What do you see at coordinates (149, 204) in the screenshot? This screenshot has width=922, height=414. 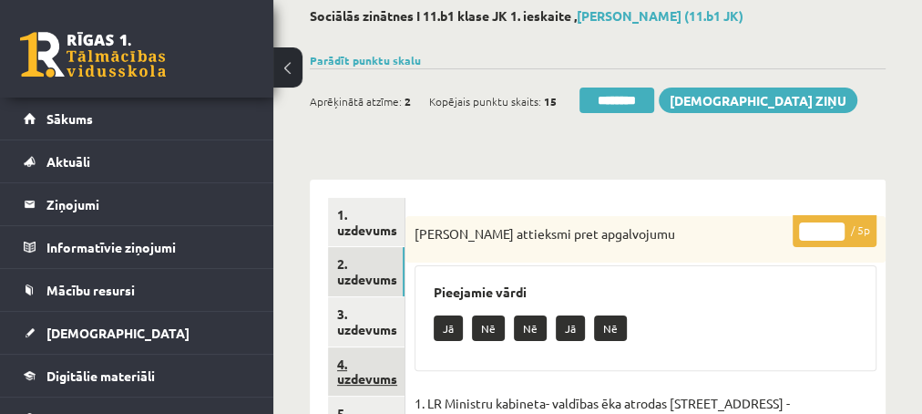 I see `legend: Ziņojumi` at bounding box center [149, 204].